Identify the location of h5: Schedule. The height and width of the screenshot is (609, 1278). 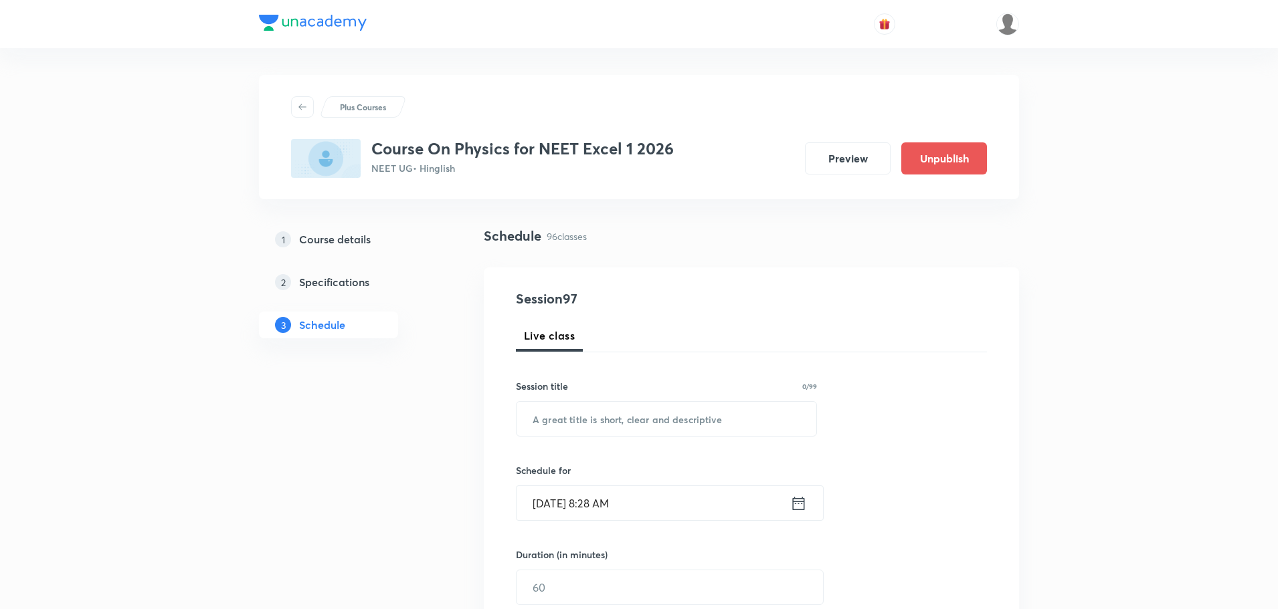
(322, 325).